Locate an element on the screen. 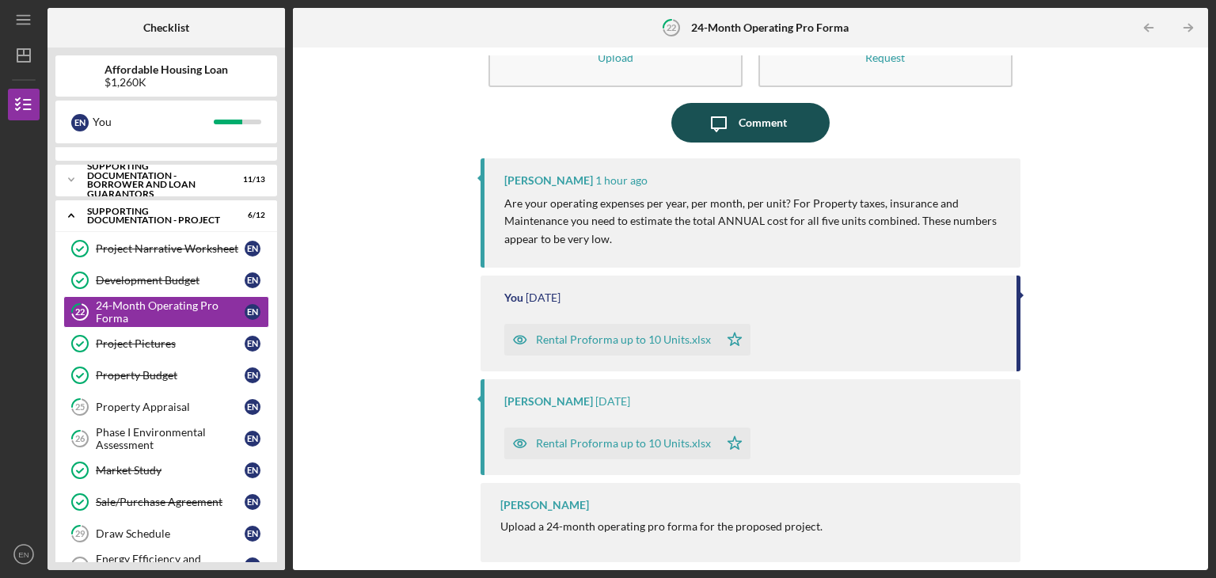 This screenshot has height=578, width=1216. b: Checklist is located at coordinates (166, 28).